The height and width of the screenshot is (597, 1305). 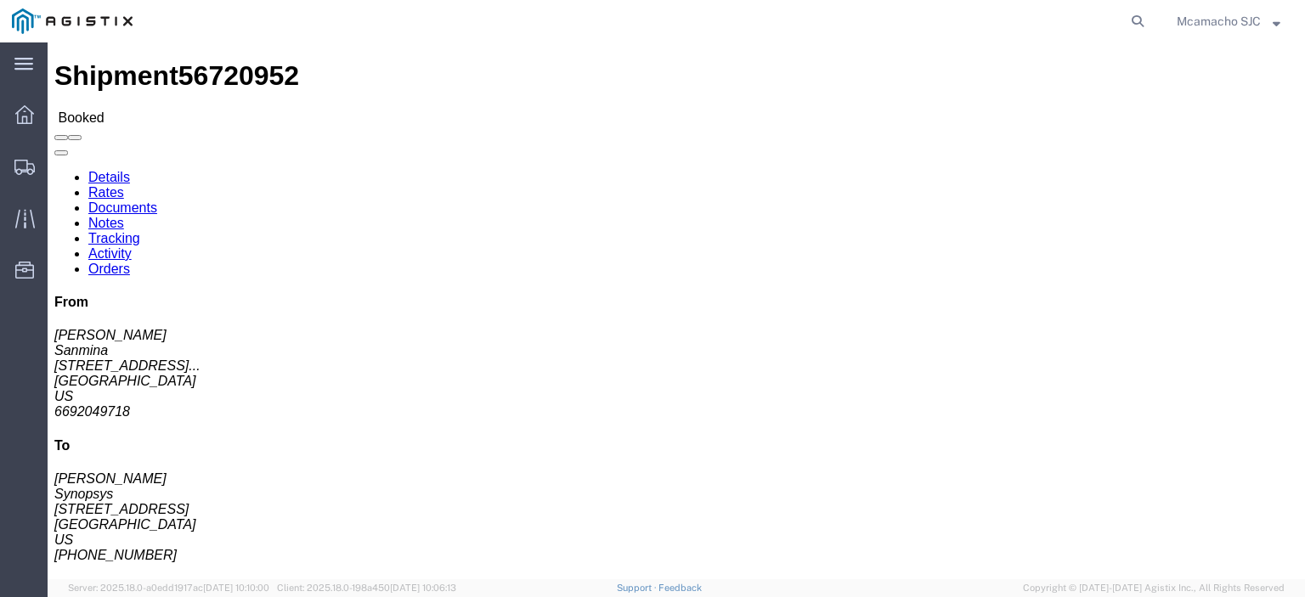 What do you see at coordinates (1228, 21) in the screenshot?
I see `button: Mcamacho SJC` at bounding box center [1228, 21].